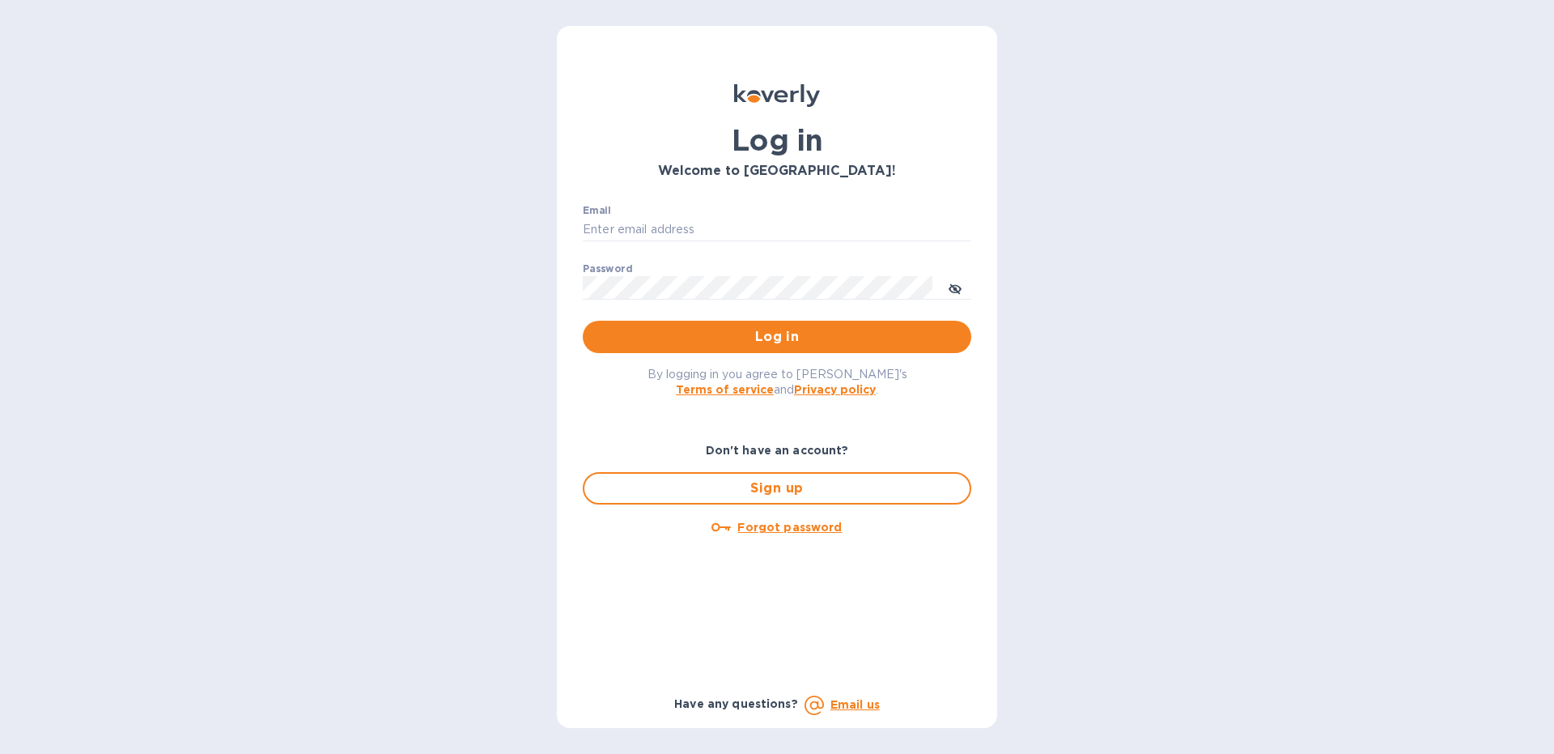 The image size is (1554, 754). What do you see at coordinates (777, 230) in the screenshot?
I see `input: Enter email address` at bounding box center [777, 230].